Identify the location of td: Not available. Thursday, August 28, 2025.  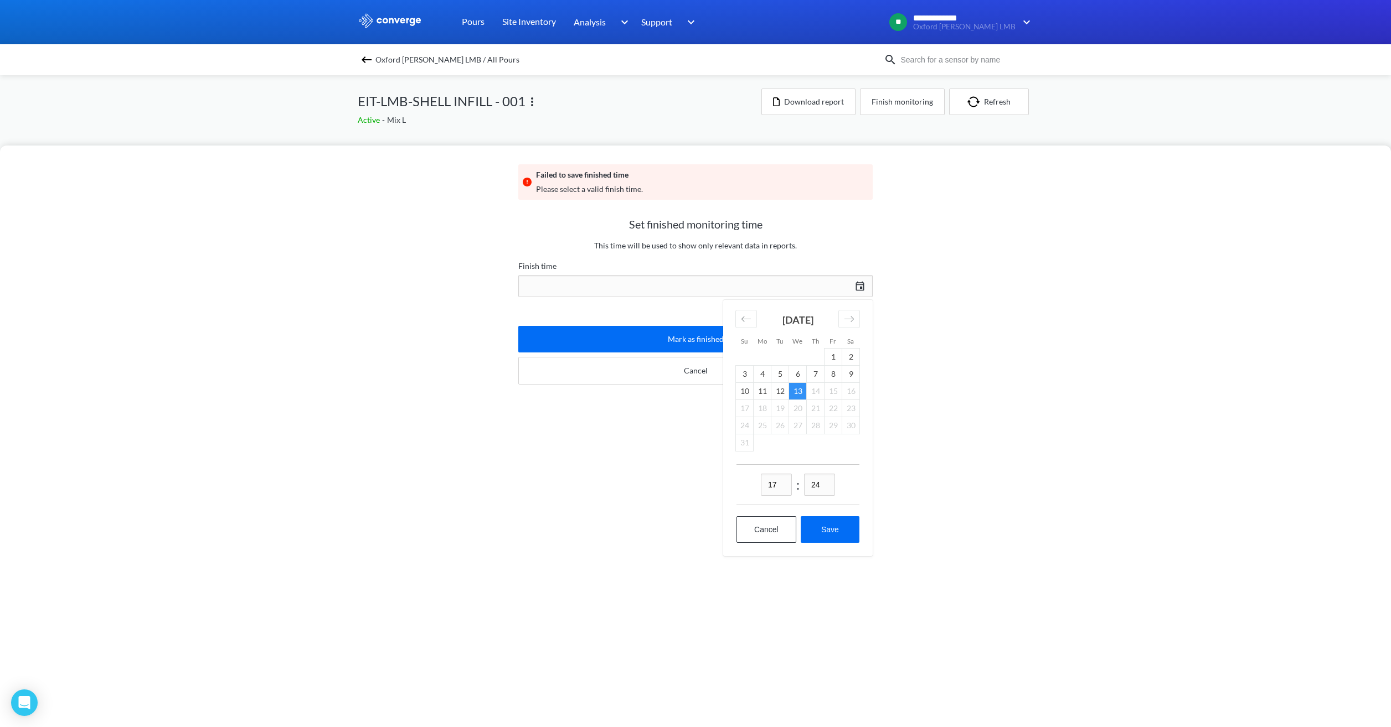
(815, 425).